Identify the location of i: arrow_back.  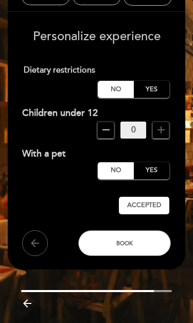
(35, 243).